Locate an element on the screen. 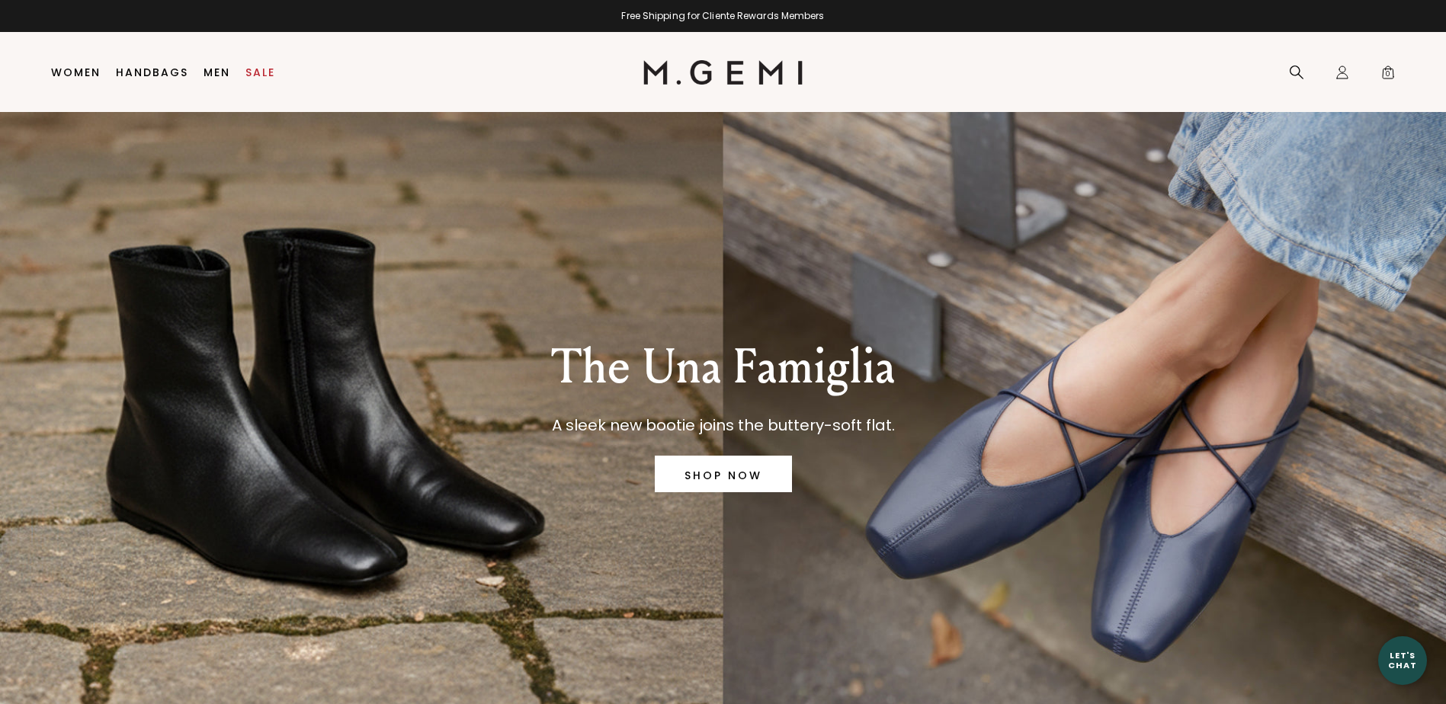 This screenshot has width=1446, height=704. a: Handbags is located at coordinates (152, 72).